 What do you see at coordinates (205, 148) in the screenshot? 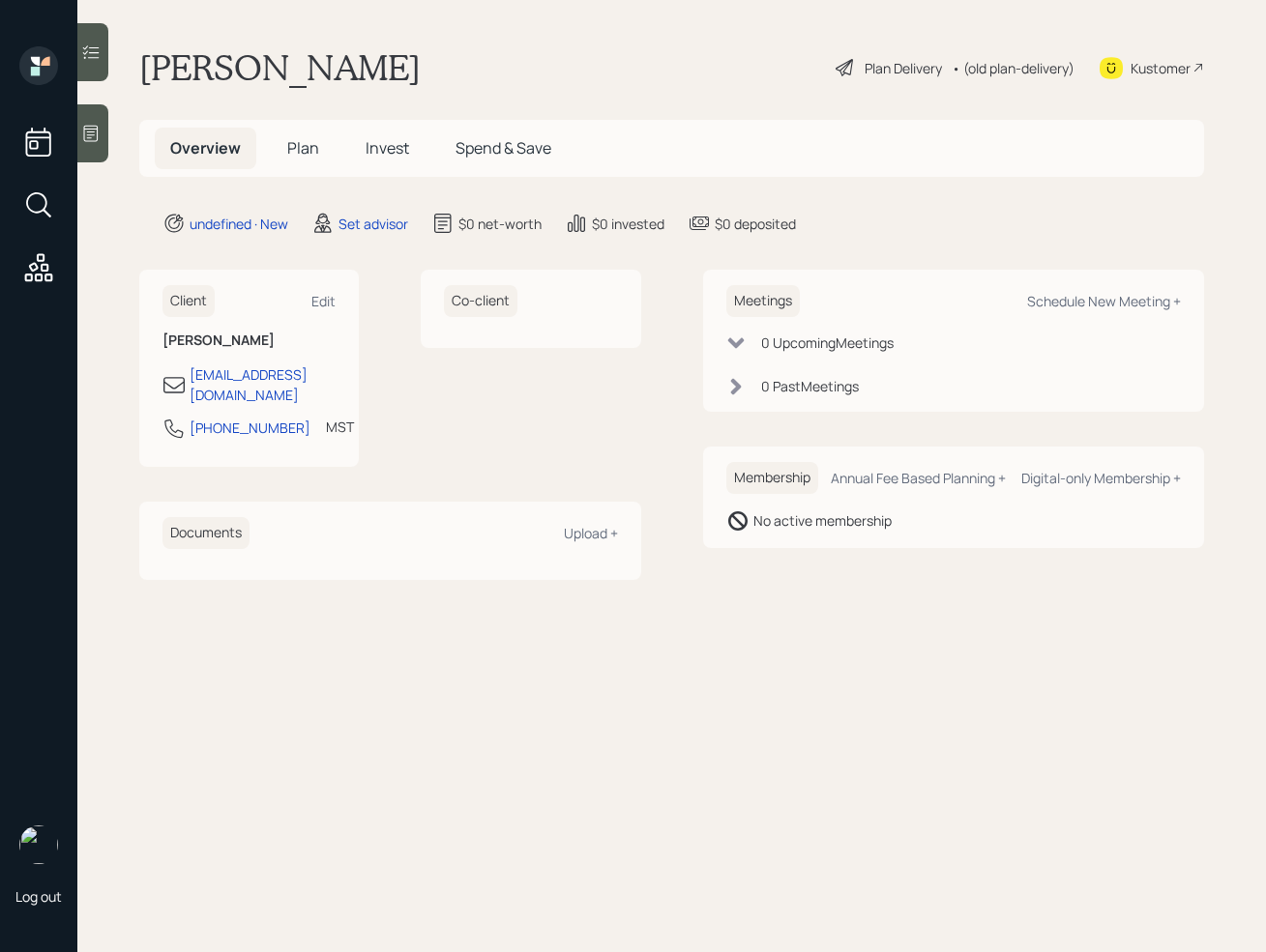
I see `span: Overview` at bounding box center [205, 148].